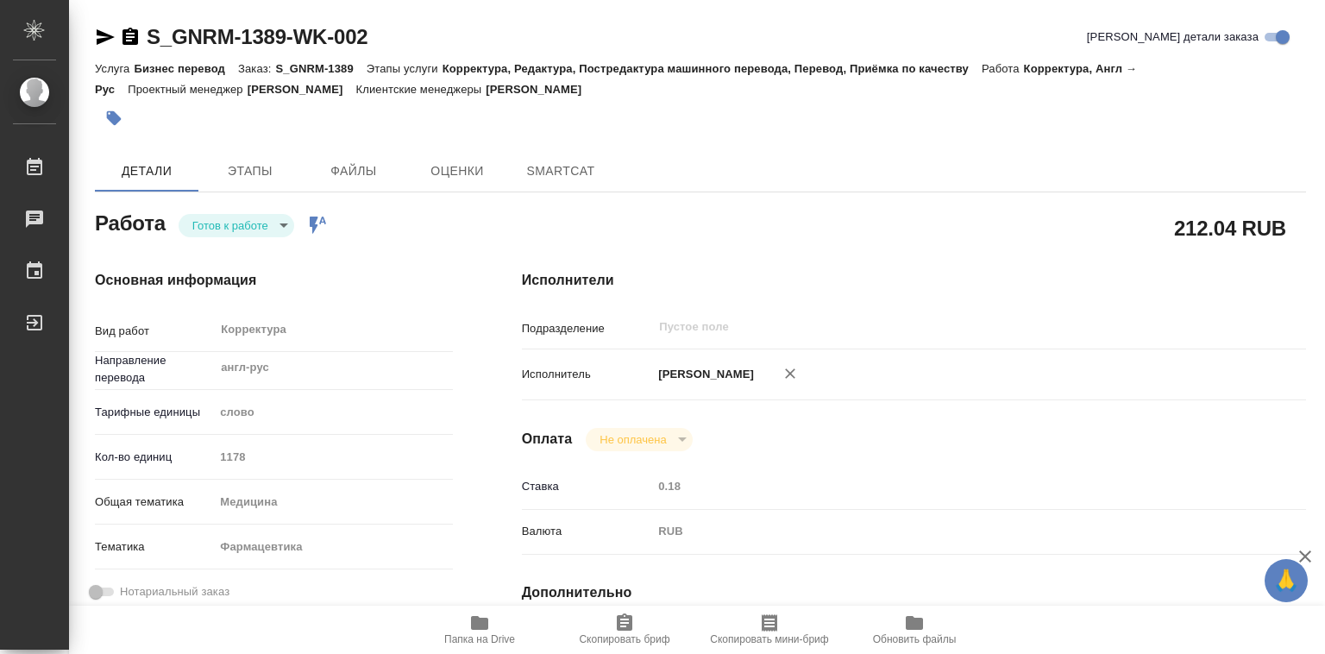 This screenshot has height=654, width=1325. Describe the element at coordinates (587, 374) in the screenshot. I see `p: Исполнитель` at that location.